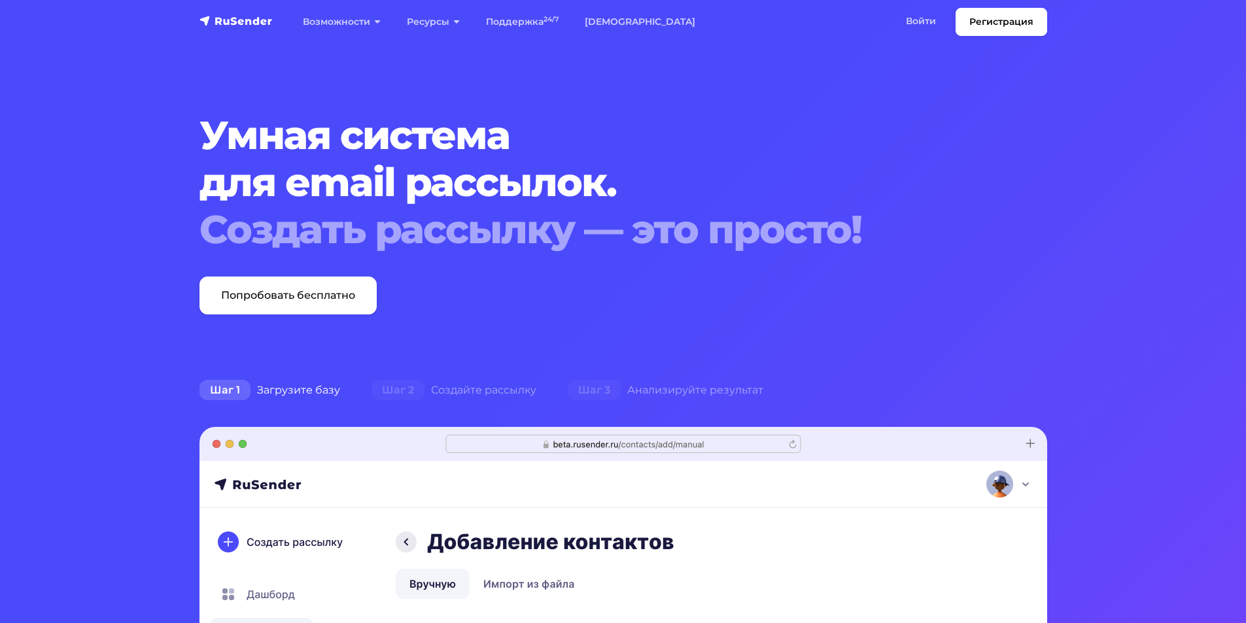  I want to click on a: Ресурсы, so click(433, 22).